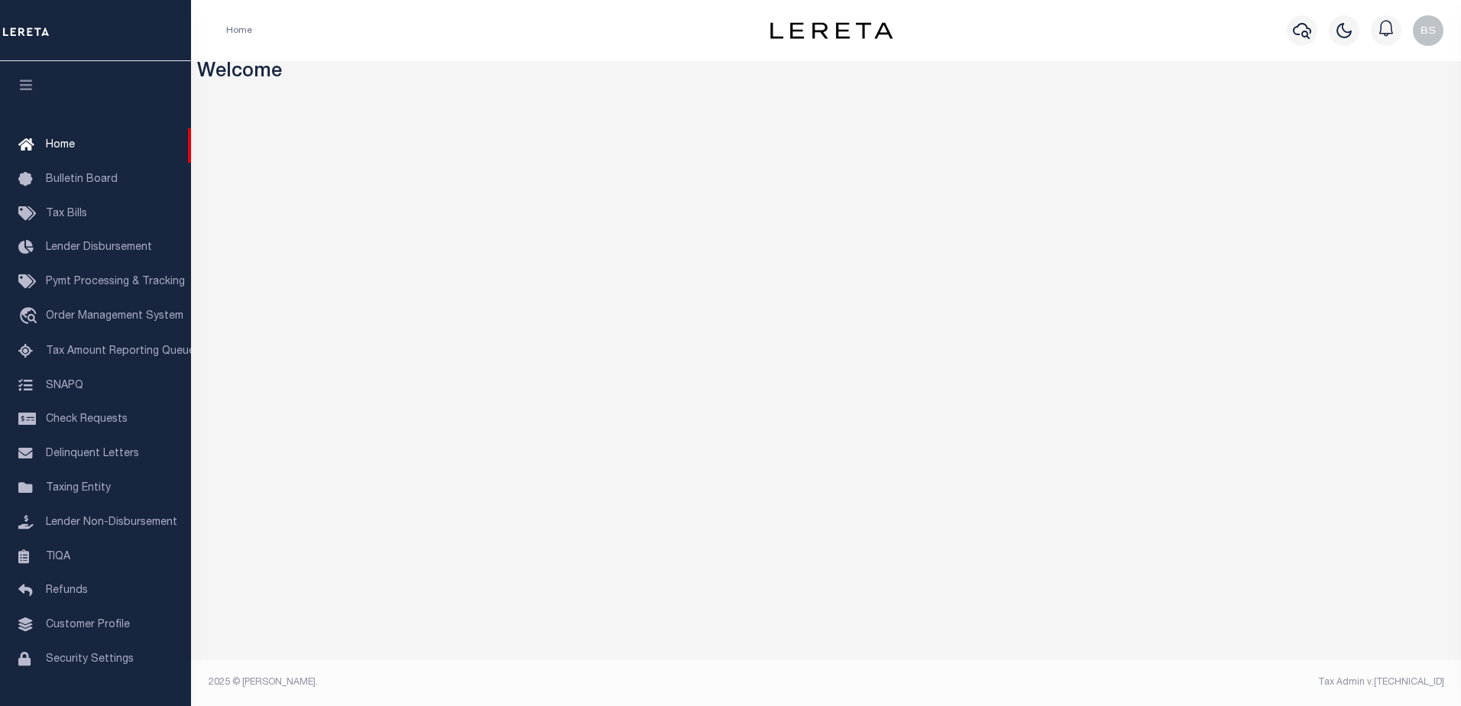 The image size is (1461, 706). Describe the element at coordinates (99, 248) in the screenshot. I see `span: Lender Disbursement` at that location.